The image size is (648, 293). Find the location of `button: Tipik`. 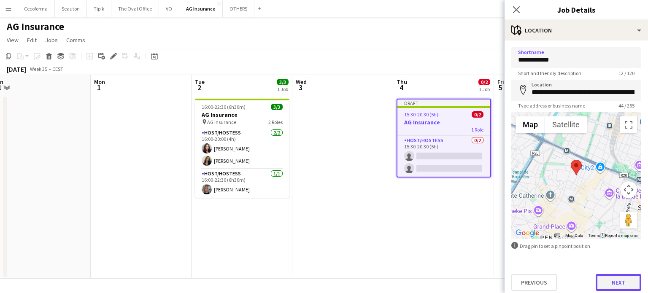

button: Tipik is located at coordinates (99, 8).